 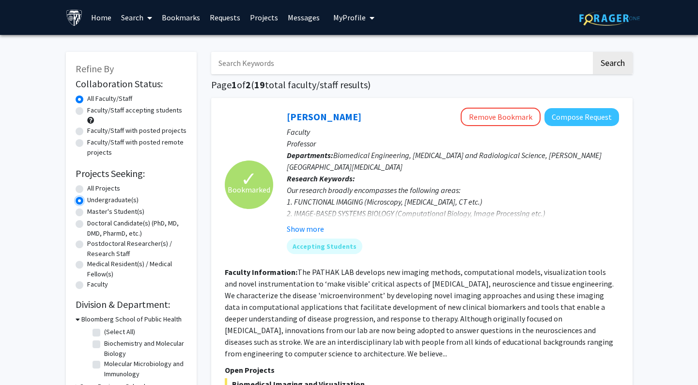 What do you see at coordinates (120, 331) in the screenshot?
I see `label: (Select All)` at bounding box center [120, 331].